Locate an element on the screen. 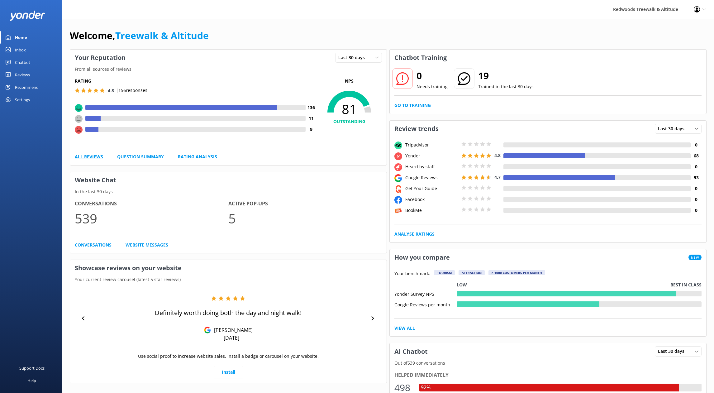 Image resolution: width=714 pixels, height=393 pixels. h3: AI Chatbot is located at coordinates (411, 352).